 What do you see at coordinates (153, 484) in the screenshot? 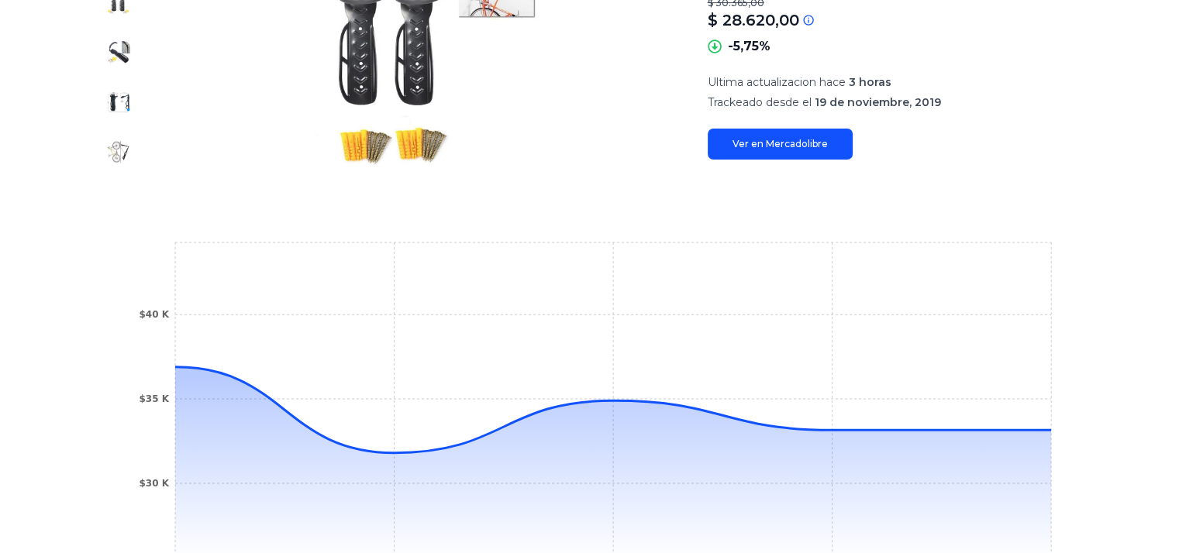
I see `tspan: $30 K` at bounding box center [153, 484].